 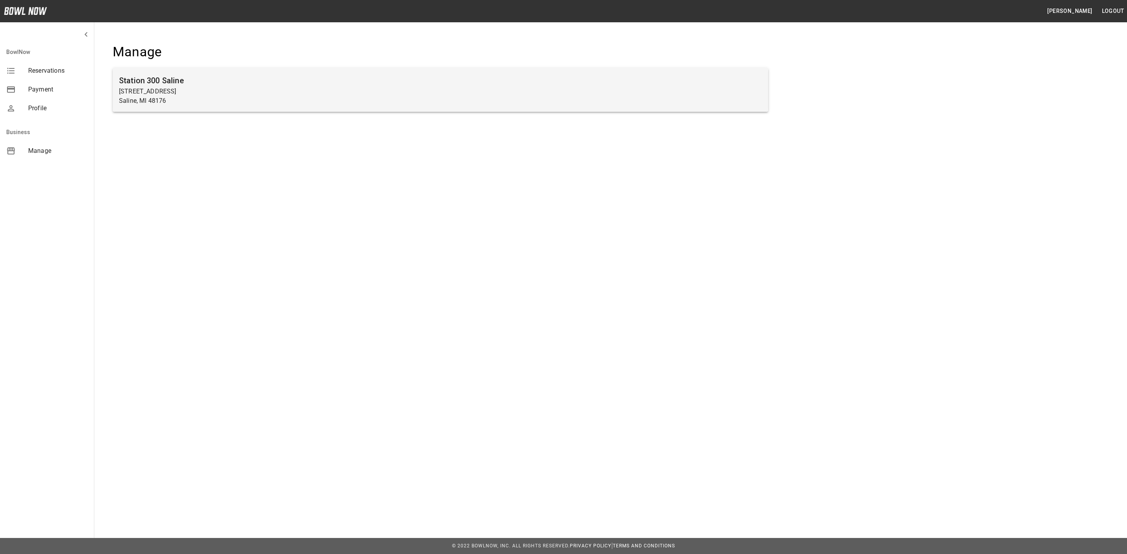 What do you see at coordinates (58, 90) in the screenshot?
I see `span: Payment` at bounding box center [58, 90].